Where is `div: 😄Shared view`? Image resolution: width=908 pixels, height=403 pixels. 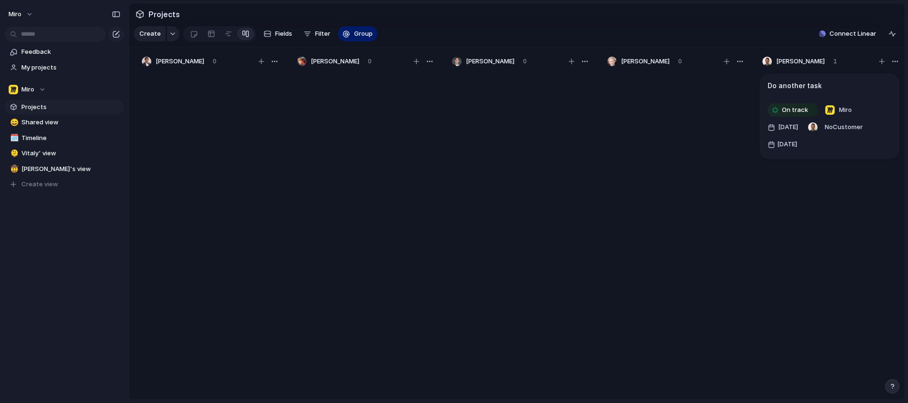 div: 😄Shared view is located at coordinates (64, 122).